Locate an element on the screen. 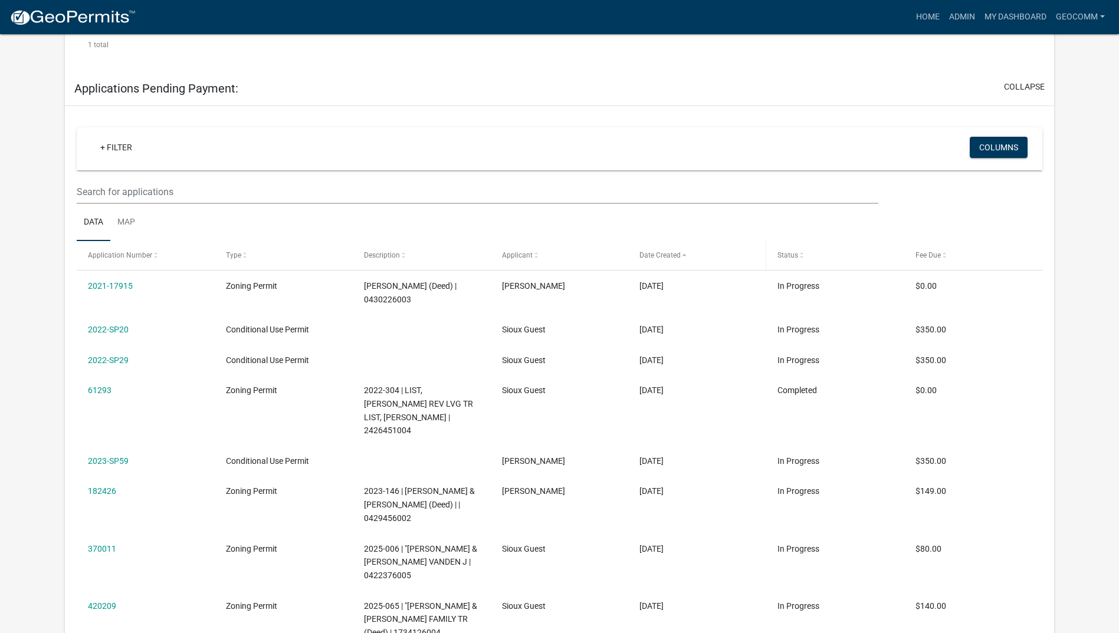 The height and width of the screenshot is (633, 1119). div: 1 total is located at coordinates (559, 45).